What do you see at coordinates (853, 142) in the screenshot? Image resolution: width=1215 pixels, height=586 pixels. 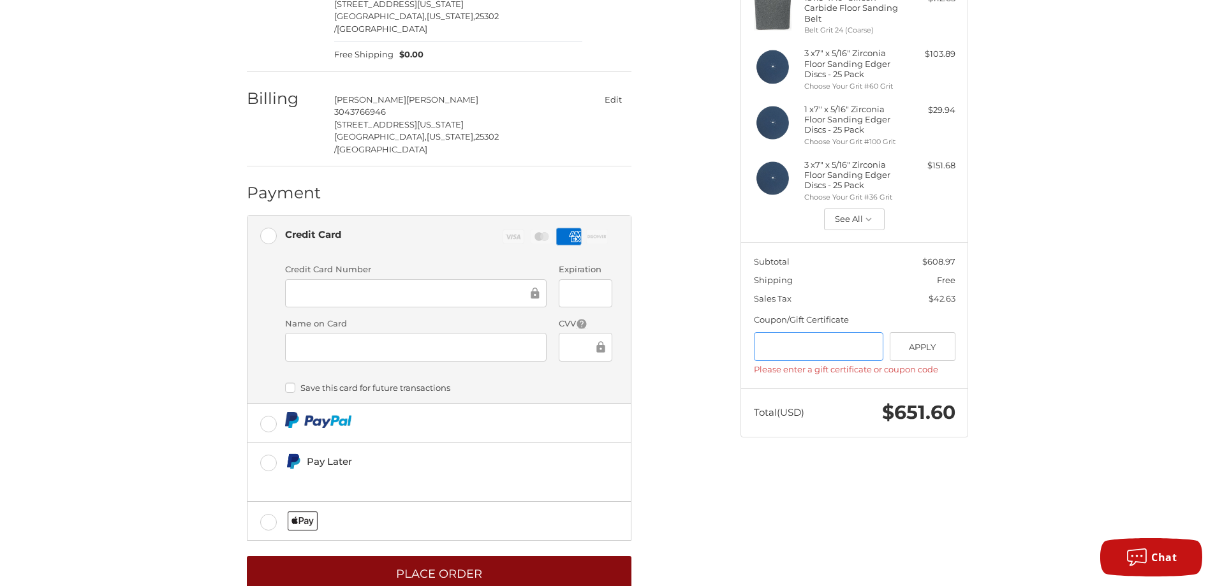 I see `li: Choose Your Grit #100 Grit` at bounding box center [853, 142].